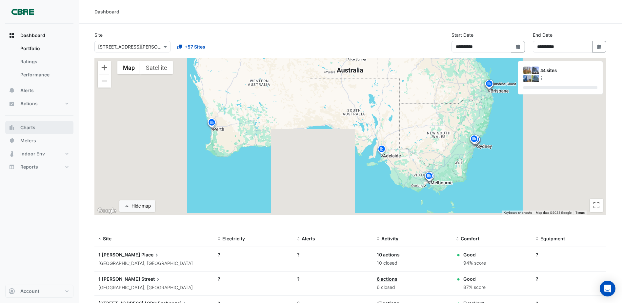  What do you see at coordinates (39, 141) in the screenshot?
I see `button: Meters` at bounding box center [39, 141].